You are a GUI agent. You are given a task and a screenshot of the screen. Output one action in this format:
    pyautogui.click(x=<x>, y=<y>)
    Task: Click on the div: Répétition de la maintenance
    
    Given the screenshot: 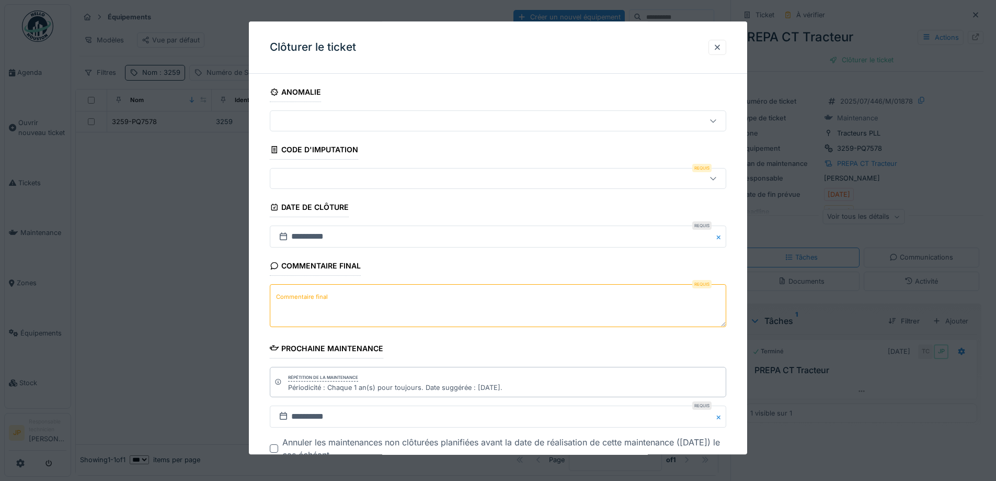 What is the action you would take?
    pyautogui.click(x=323, y=378)
    